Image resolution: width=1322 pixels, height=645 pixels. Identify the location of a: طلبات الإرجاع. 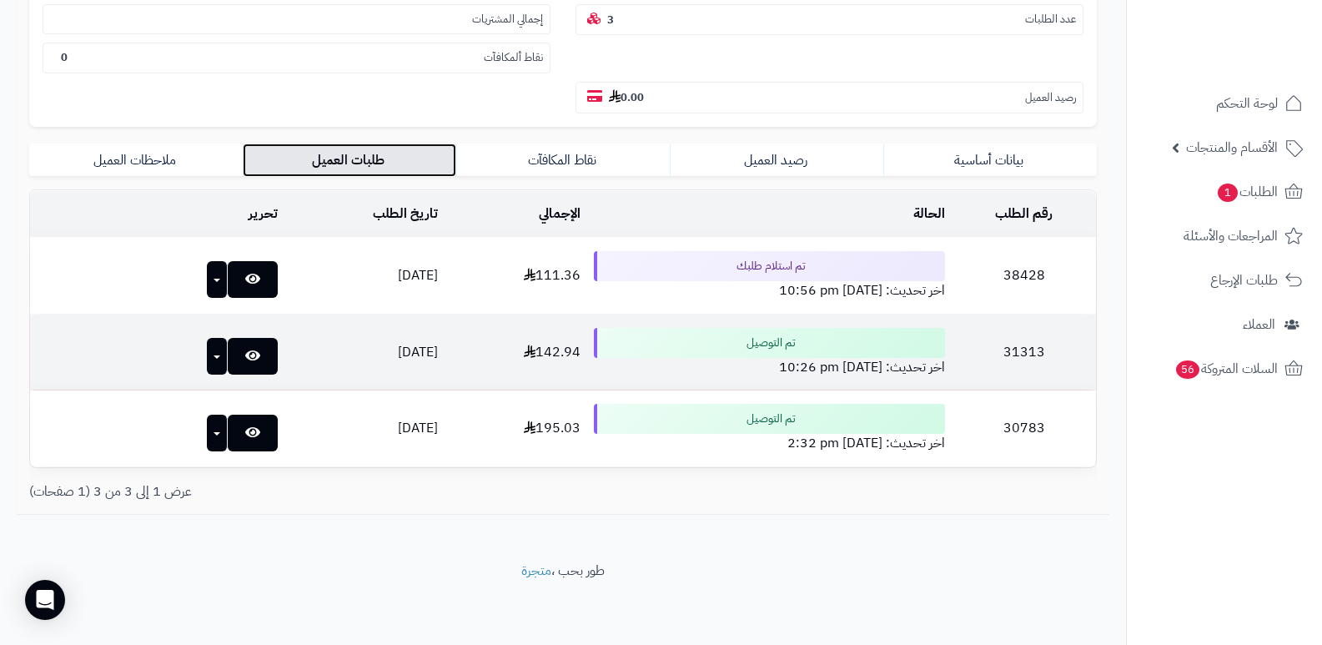
(1225, 280).